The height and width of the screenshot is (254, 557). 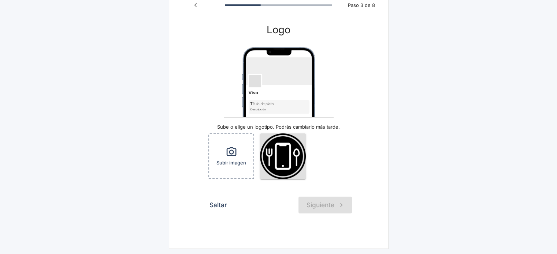 I want to click on img: Marco de teléfono, so click(x=279, y=122).